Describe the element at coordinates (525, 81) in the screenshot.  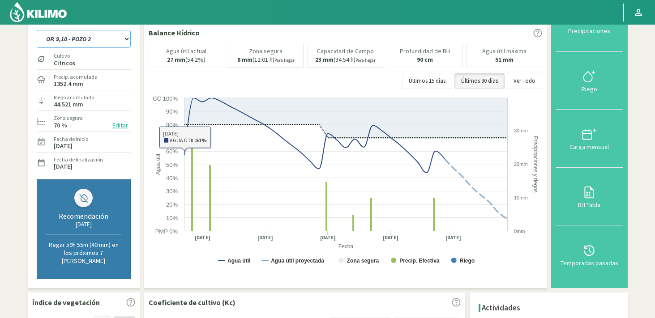
I see `button: Ver Todo` at that location.